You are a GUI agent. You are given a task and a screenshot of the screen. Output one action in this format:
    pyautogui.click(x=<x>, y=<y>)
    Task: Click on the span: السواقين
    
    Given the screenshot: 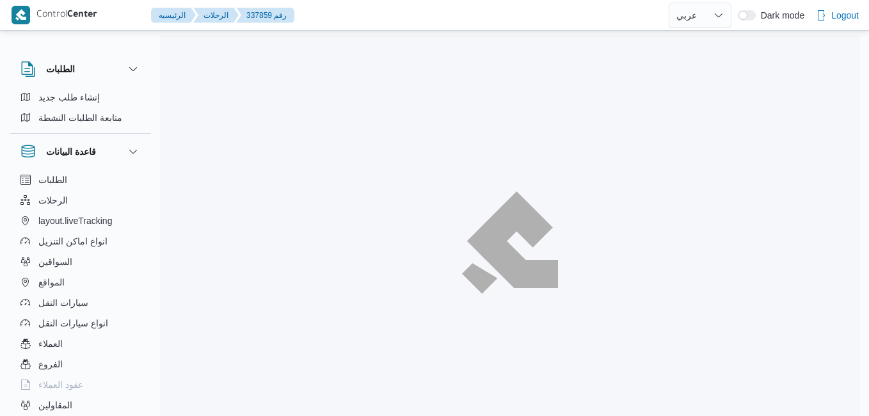 What is the action you would take?
    pyautogui.click(x=55, y=262)
    